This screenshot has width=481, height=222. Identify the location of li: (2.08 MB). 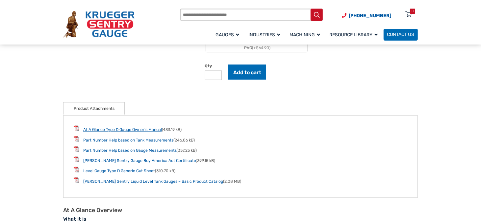
(241, 181).